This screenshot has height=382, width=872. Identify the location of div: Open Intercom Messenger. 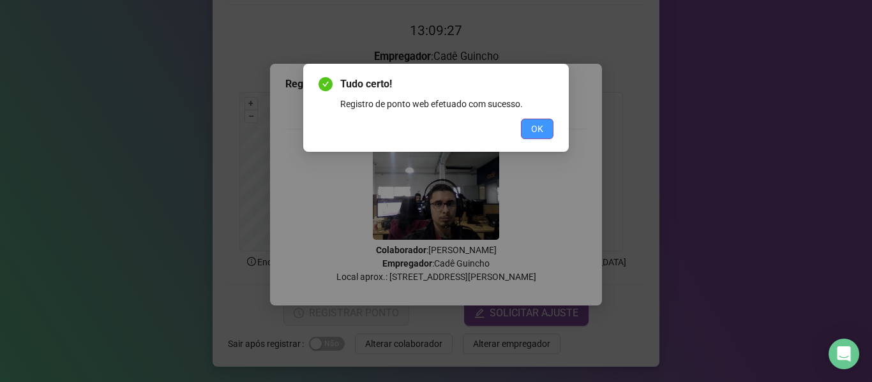
(844, 354).